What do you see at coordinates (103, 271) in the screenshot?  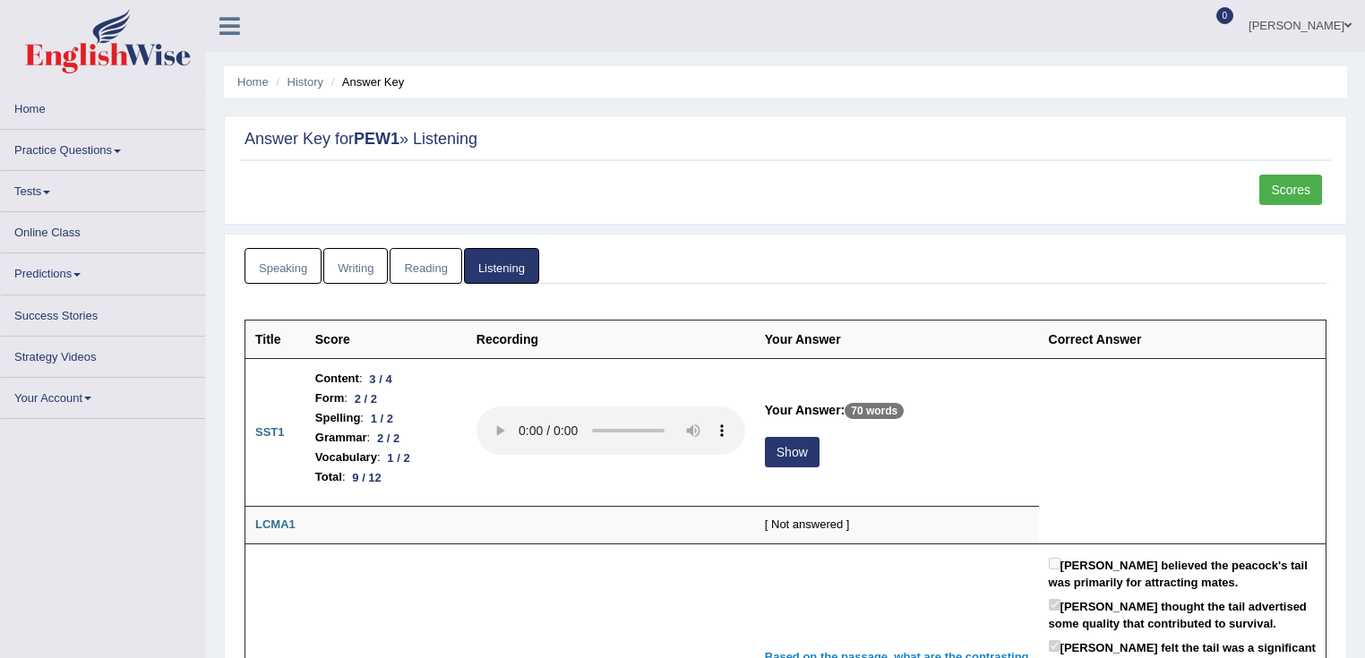 I see `a: Predictions` at bounding box center [103, 271].